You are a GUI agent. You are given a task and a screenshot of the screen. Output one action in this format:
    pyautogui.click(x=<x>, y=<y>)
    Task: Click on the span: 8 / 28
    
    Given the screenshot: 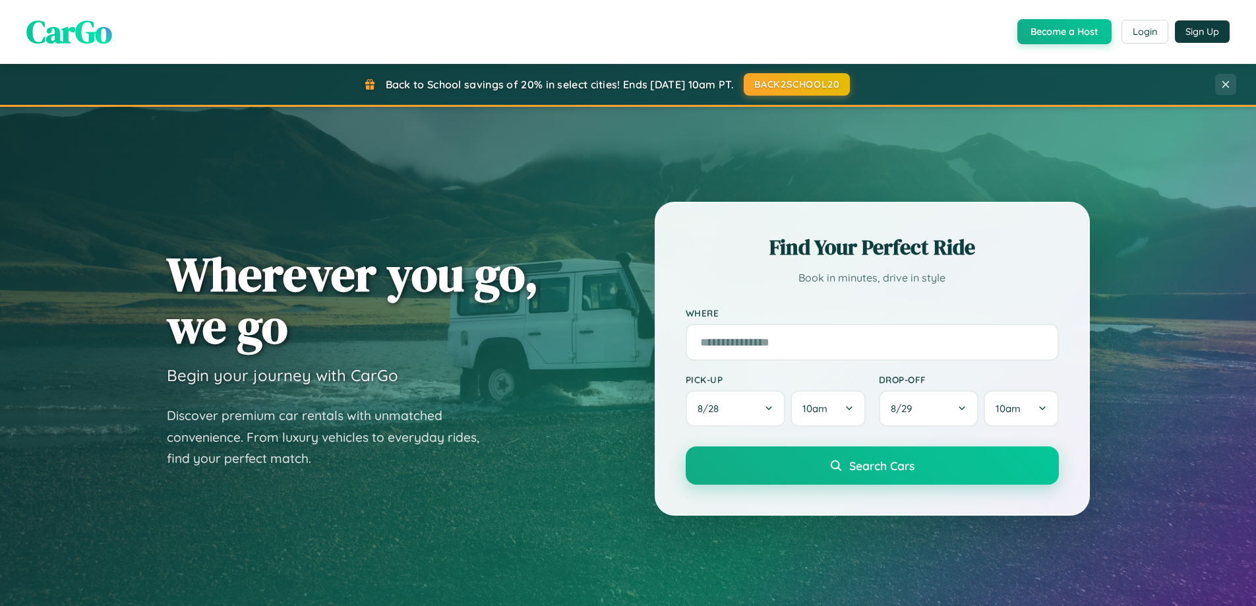 What is the action you would take?
    pyautogui.click(x=711, y=408)
    